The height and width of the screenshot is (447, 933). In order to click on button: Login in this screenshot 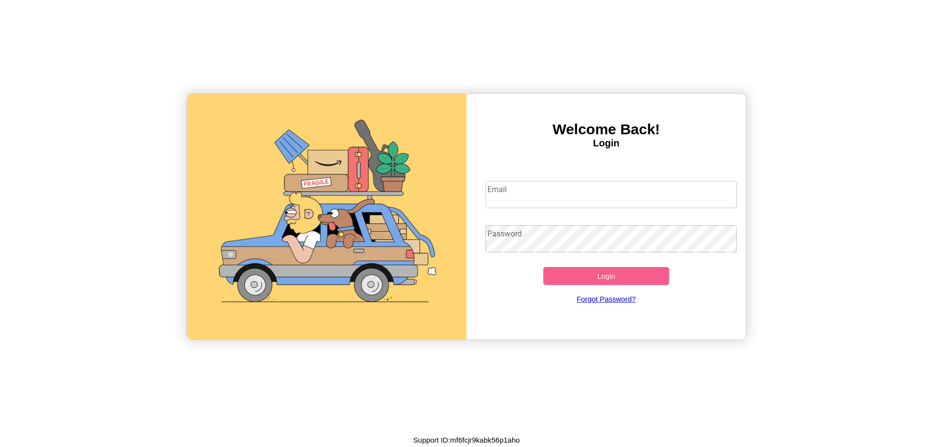, I will do `click(606, 276)`.